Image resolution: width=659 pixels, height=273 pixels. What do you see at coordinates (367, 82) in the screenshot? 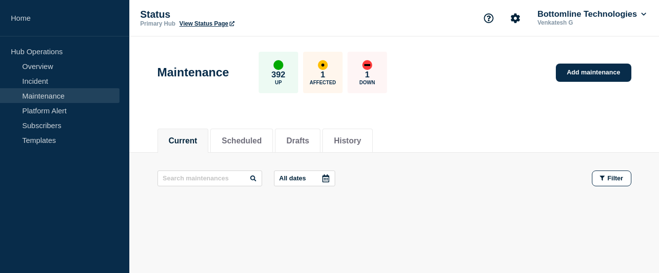
I see `p: Down` at bounding box center [367, 82].